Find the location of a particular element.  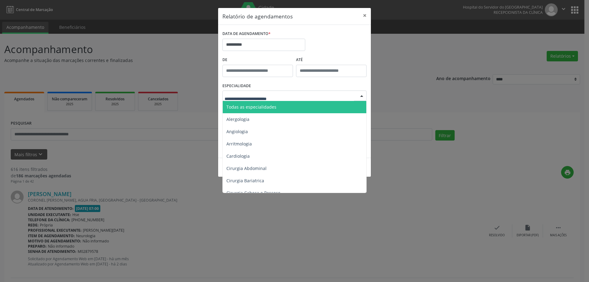

span: Todas as especialidades is located at coordinates (251, 107).